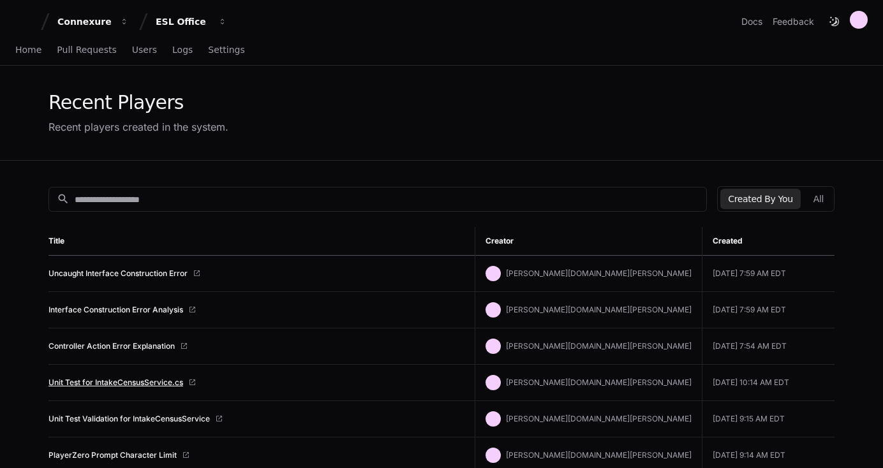 The width and height of the screenshot is (883, 468). I want to click on a: PlayerZero Prompt Character Limit, so click(112, 456).